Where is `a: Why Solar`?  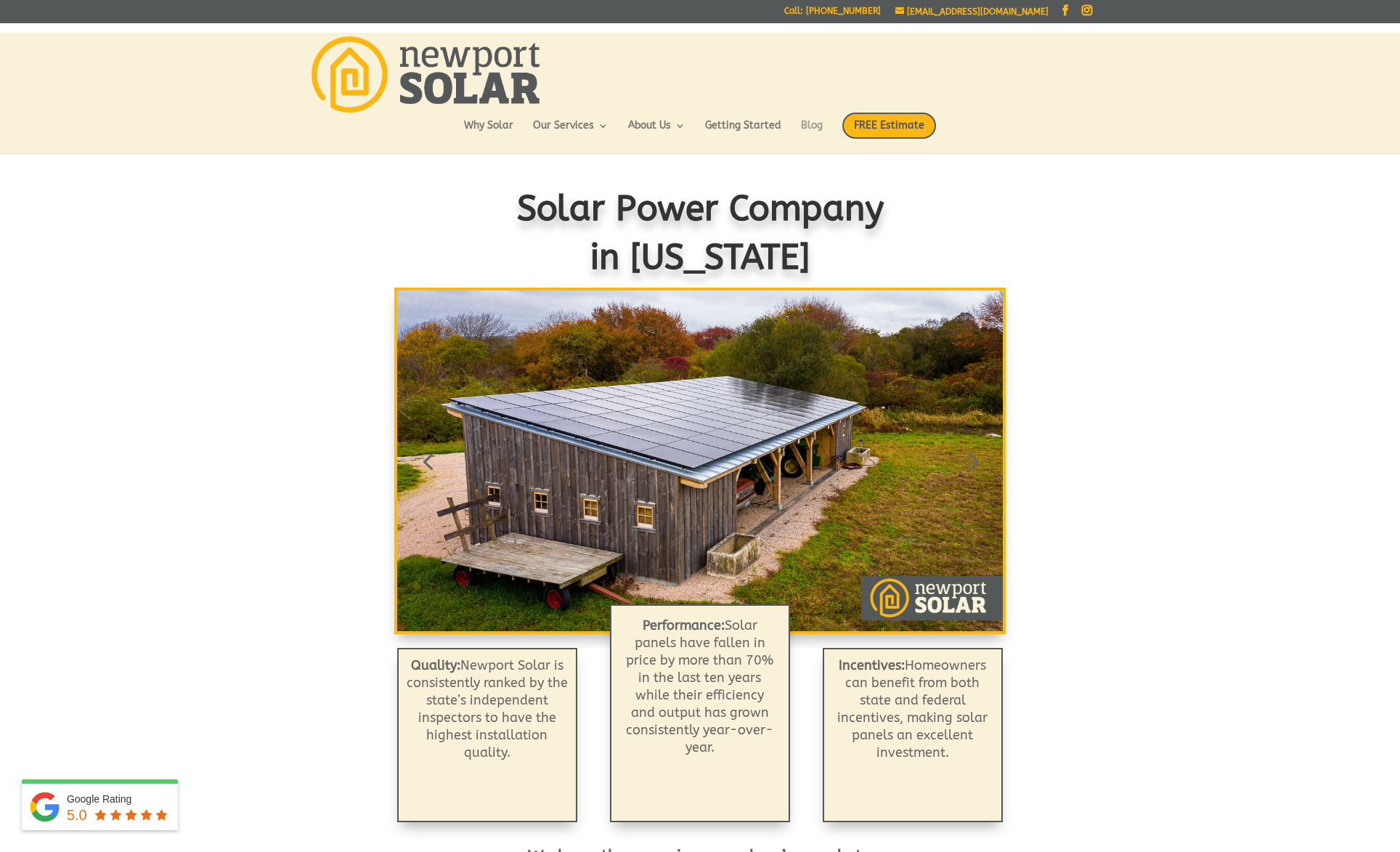 a: Why Solar is located at coordinates (489, 132).